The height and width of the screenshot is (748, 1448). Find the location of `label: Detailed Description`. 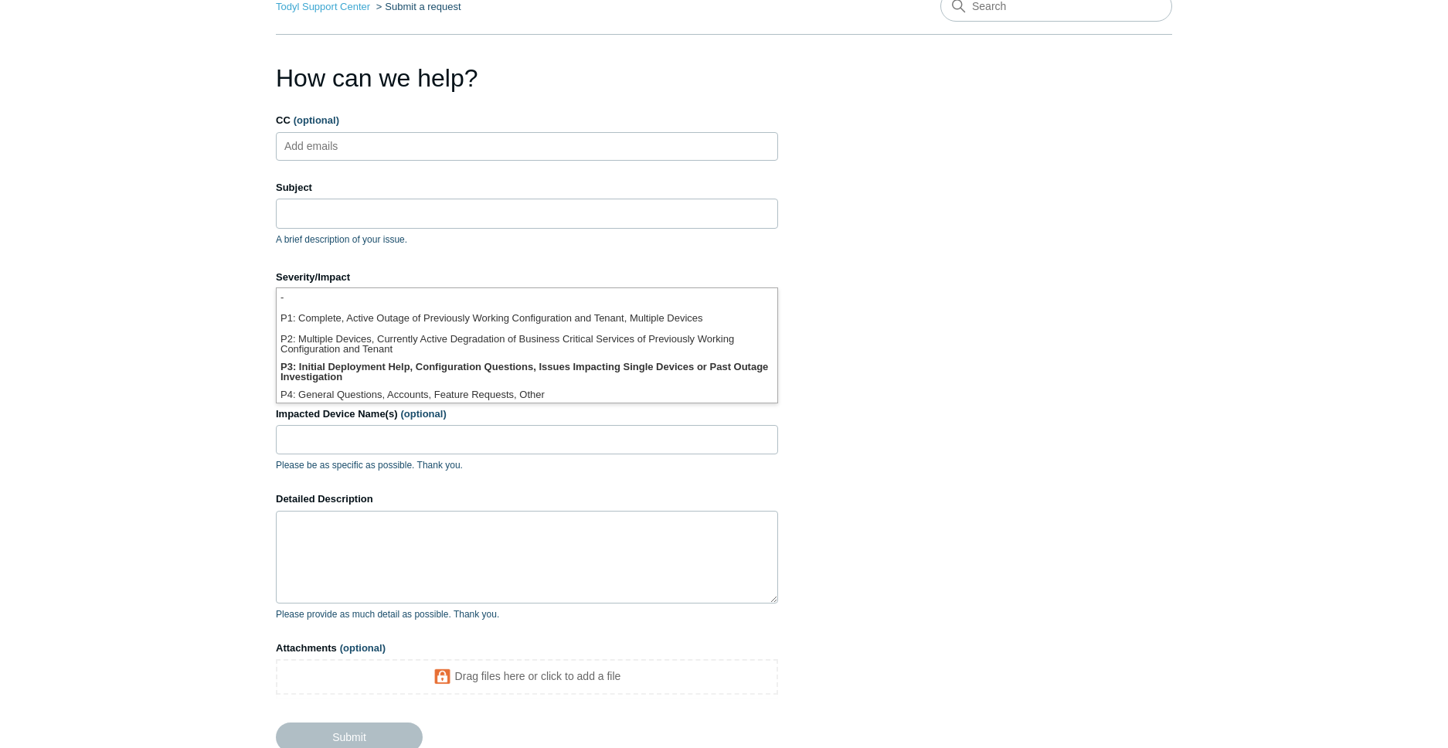

label: Detailed Description is located at coordinates (527, 499).